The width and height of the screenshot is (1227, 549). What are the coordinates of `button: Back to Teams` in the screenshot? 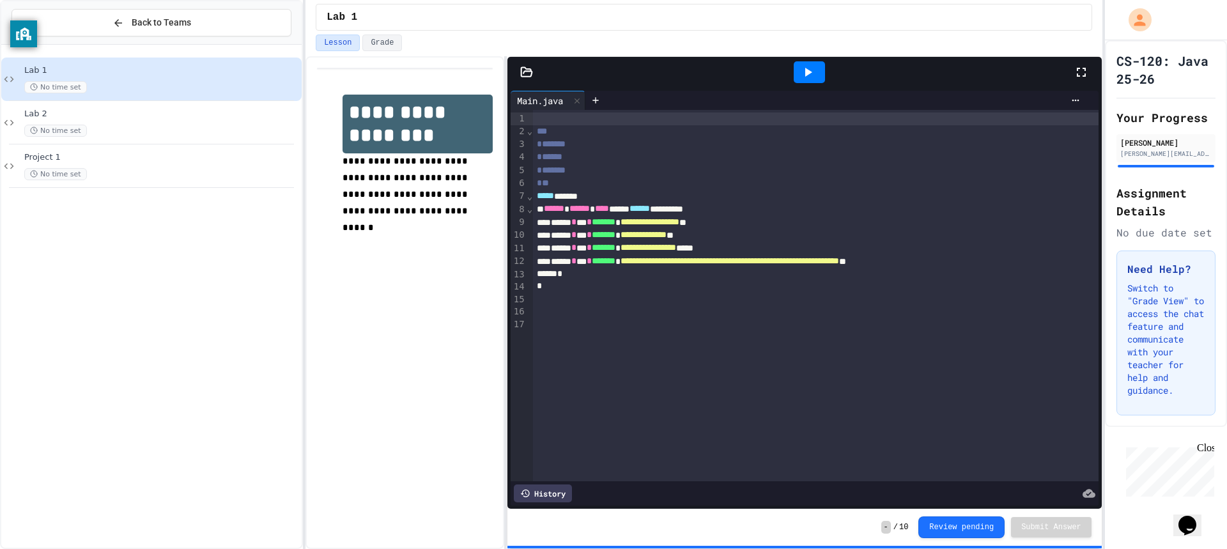 It's located at (151, 22).